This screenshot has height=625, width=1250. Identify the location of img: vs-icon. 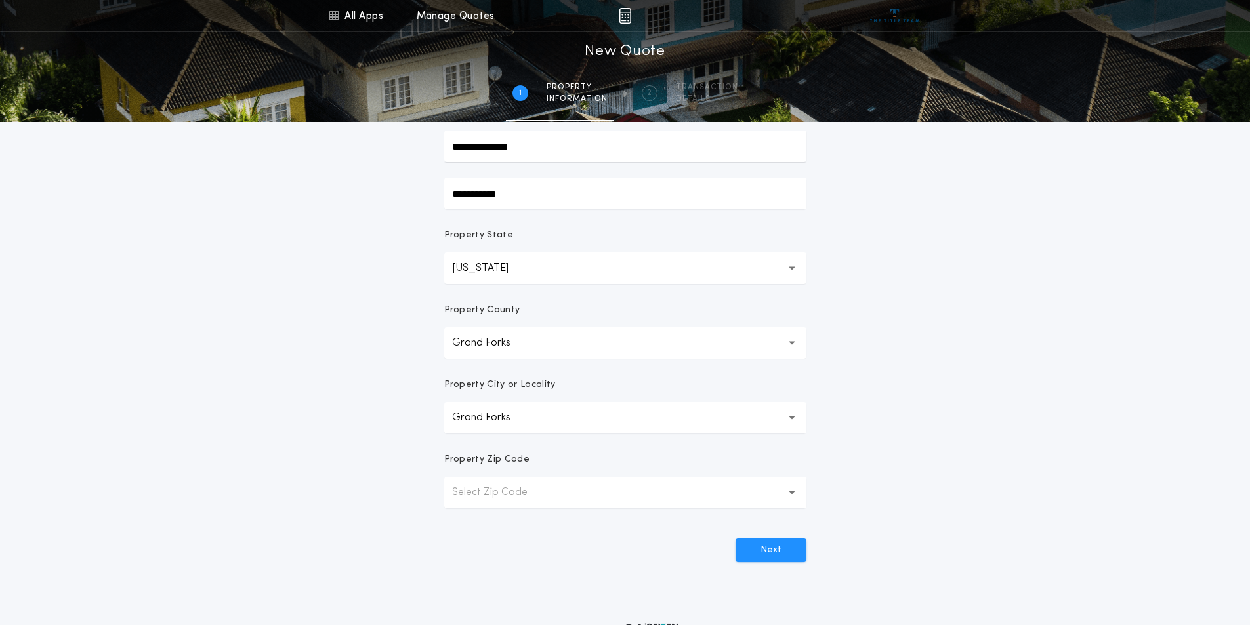
(894, 16).